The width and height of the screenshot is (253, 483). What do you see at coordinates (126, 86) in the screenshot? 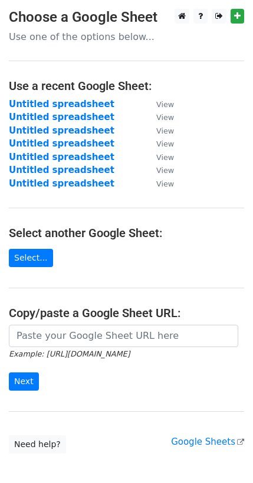
I see `h4: Use a recent Google Sheet:` at bounding box center [126, 86].